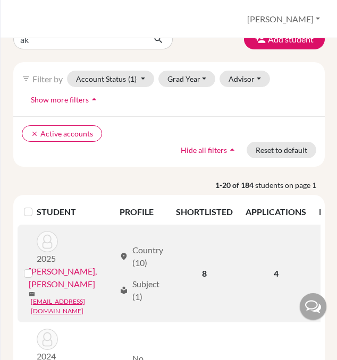 Image resolution: width=337 pixels, height=360 pixels. I want to click on div: Subject (1), so click(141, 290).